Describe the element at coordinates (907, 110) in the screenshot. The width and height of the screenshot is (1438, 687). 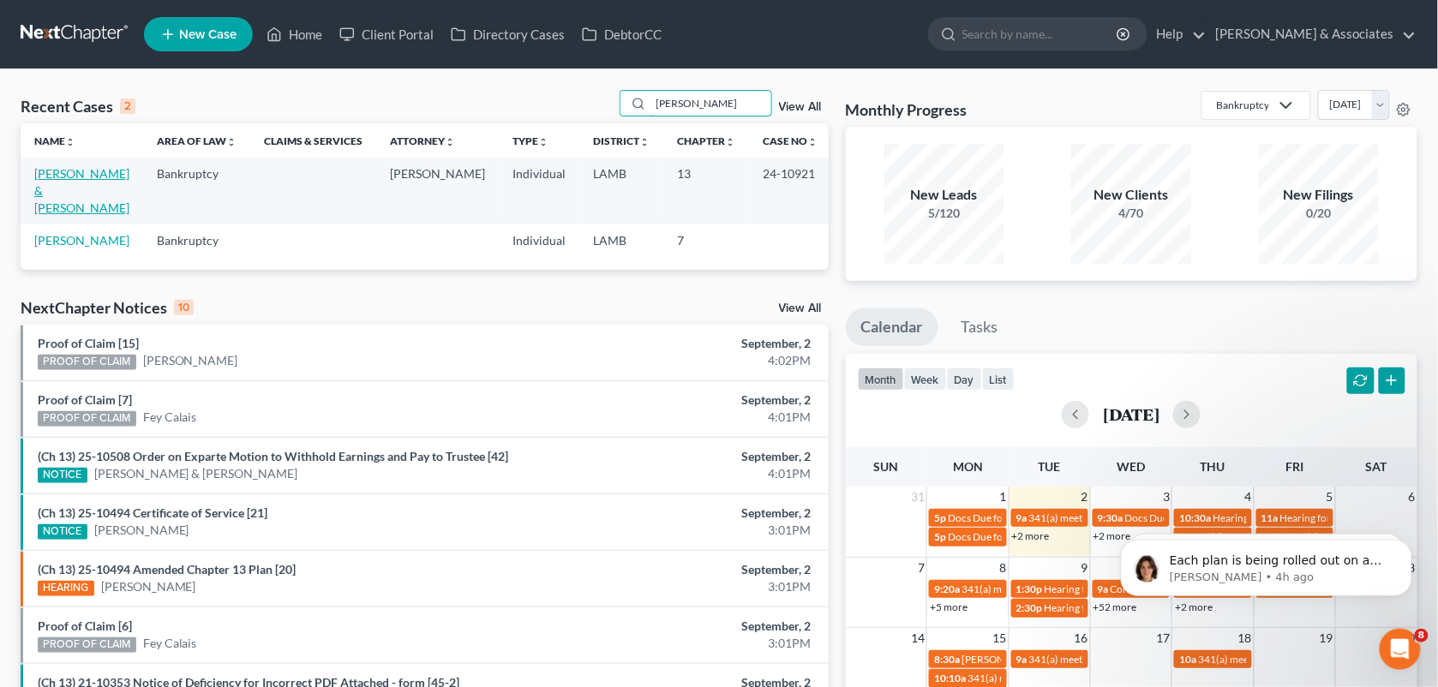
I see `h3: Monthly Progress` at that location.